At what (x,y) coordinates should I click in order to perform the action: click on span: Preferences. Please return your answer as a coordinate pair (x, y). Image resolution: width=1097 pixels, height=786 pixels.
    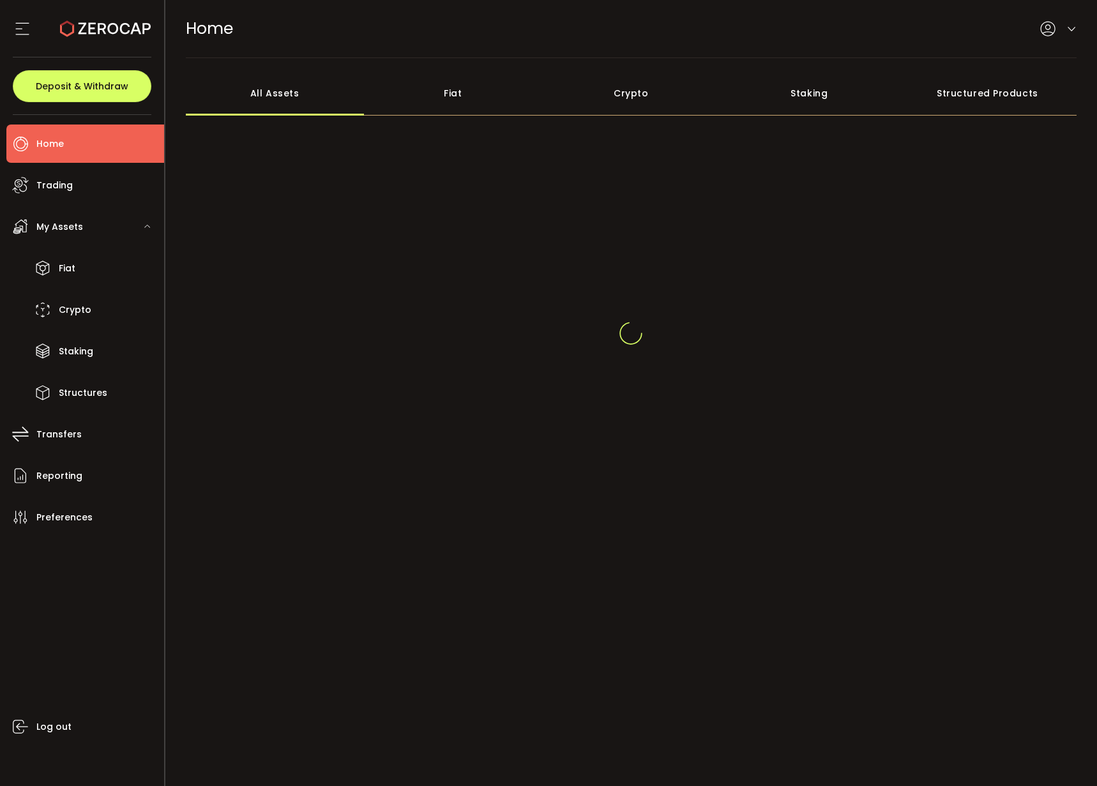
    Looking at the image, I should click on (64, 517).